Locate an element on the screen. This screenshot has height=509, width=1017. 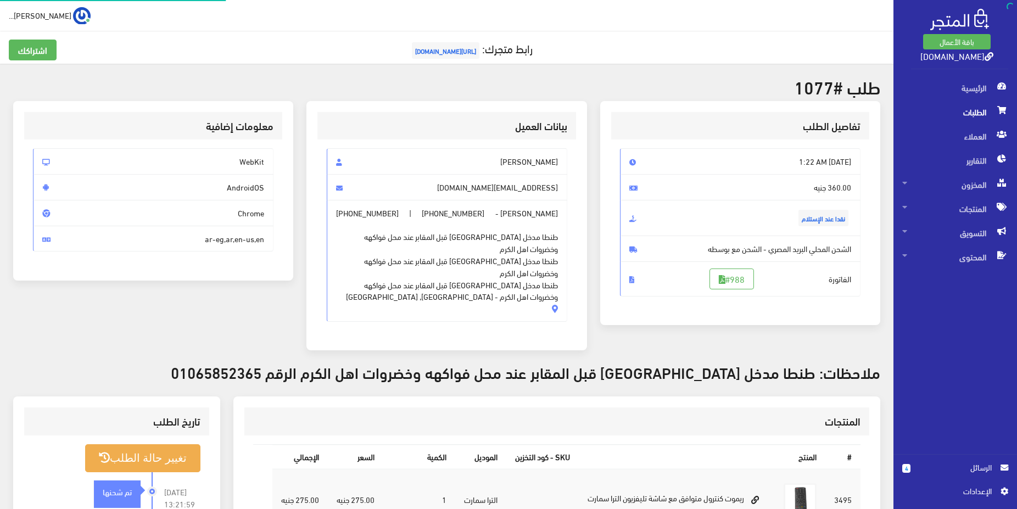
span: 360.00 جنيه is located at coordinates (741, 187).